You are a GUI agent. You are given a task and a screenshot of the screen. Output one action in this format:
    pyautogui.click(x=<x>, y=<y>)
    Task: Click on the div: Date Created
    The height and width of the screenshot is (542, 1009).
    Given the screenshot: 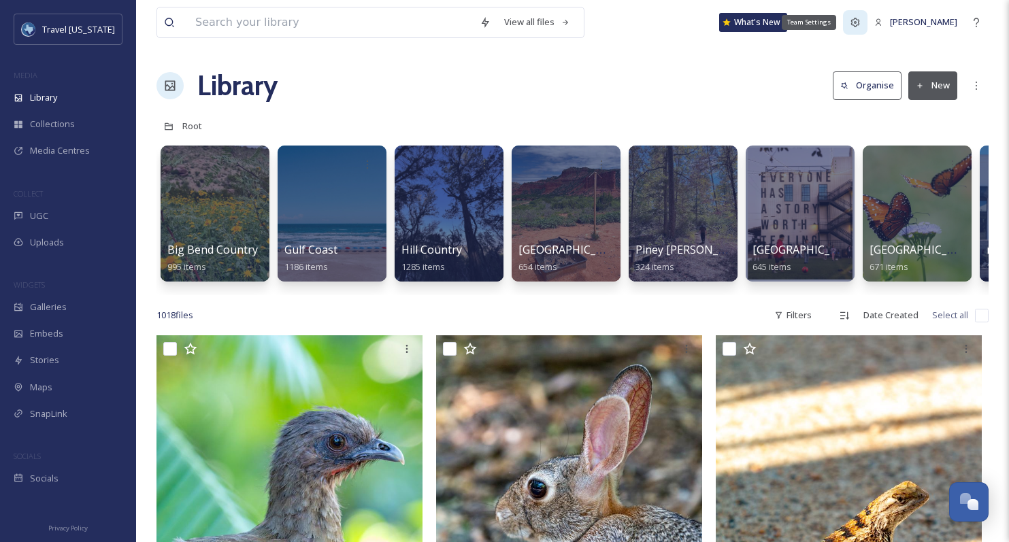 What is the action you would take?
    pyautogui.click(x=890, y=315)
    